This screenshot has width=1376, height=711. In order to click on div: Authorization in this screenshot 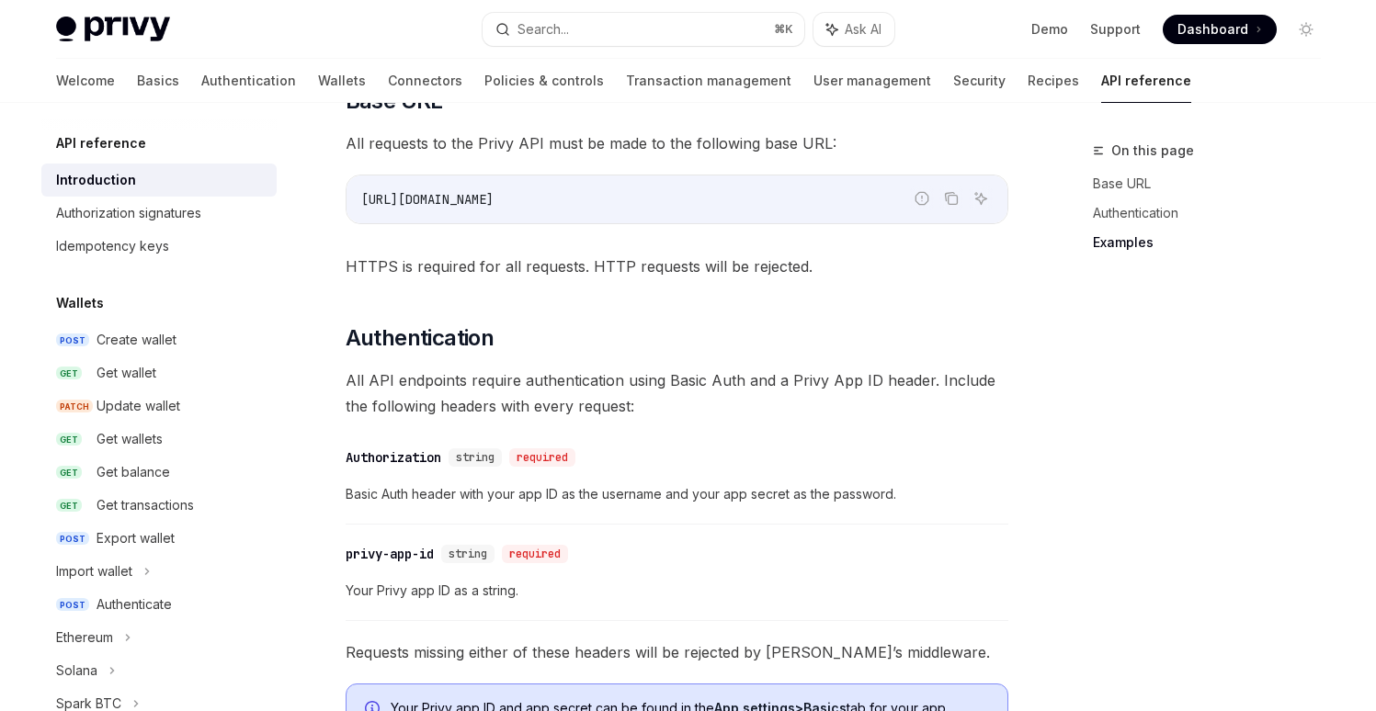, I will do `click(393, 458)`.